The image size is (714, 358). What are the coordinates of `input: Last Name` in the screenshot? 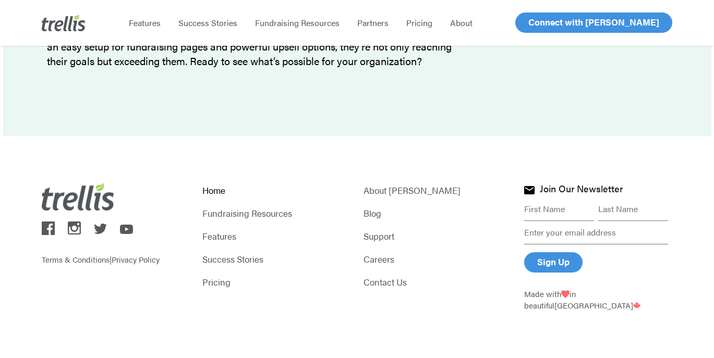 It's located at (633, 209).